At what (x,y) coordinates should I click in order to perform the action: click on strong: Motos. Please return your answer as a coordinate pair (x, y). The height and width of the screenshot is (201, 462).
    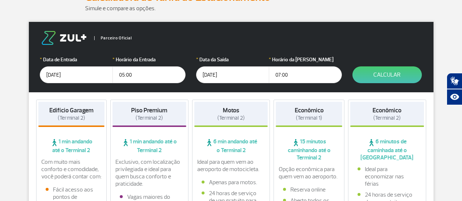
    Looking at the image, I should click on (231, 110).